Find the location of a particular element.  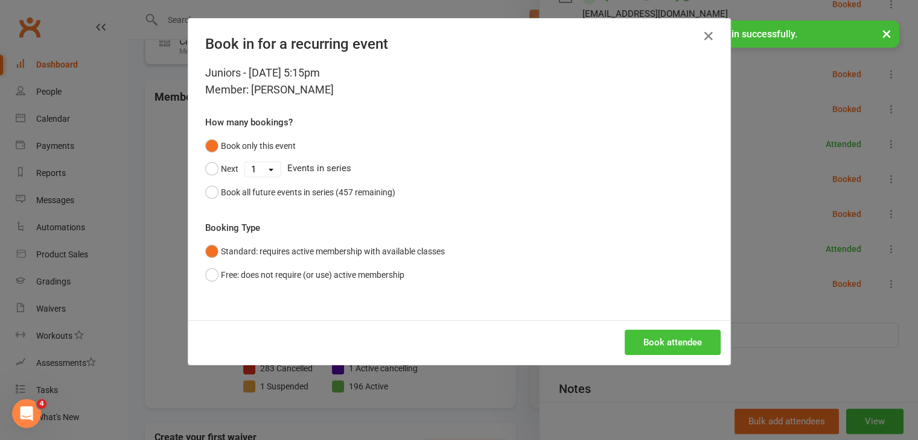

button: Book only this event is located at coordinates (250, 146).